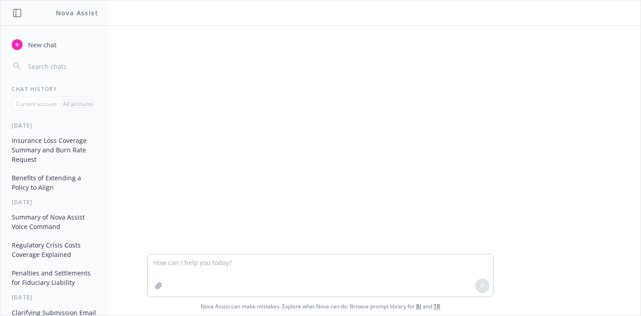 The image size is (641, 316). What do you see at coordinates (41, 45) in the screenshot?
I see `span: New chat` at bounding box center [41, 45].